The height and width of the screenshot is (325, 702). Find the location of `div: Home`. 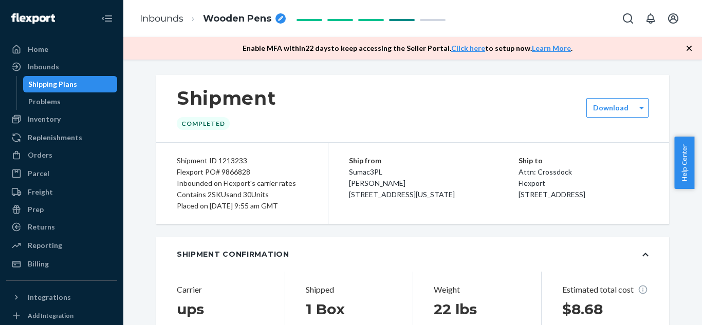

div: Home is located at coordinates (38, 49).